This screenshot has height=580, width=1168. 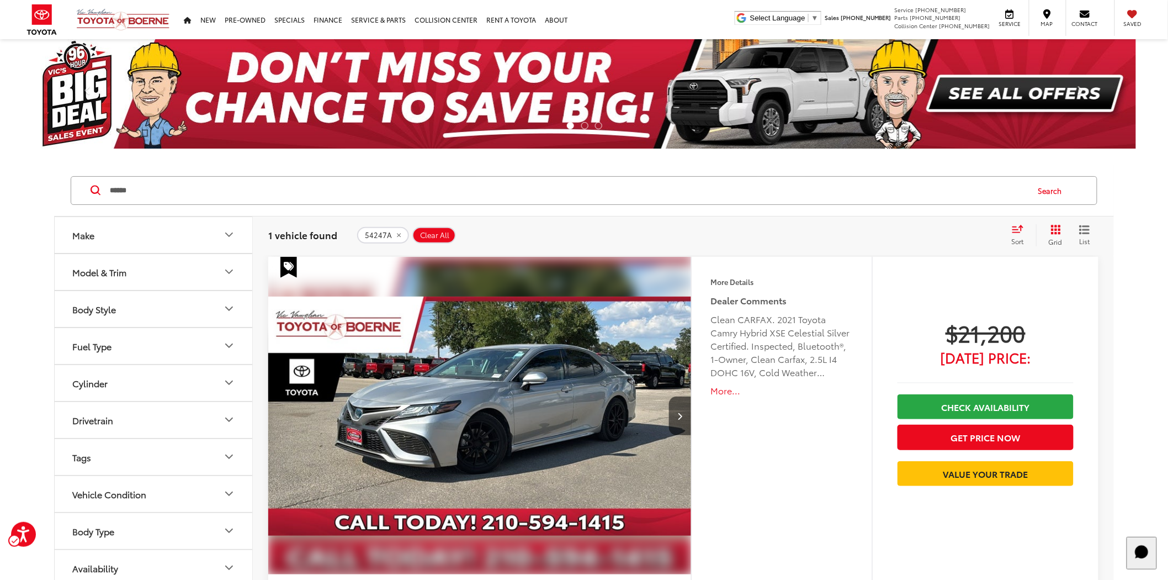 I want to click on img: Big Deal Sales Event, so click(x=584, y=93).